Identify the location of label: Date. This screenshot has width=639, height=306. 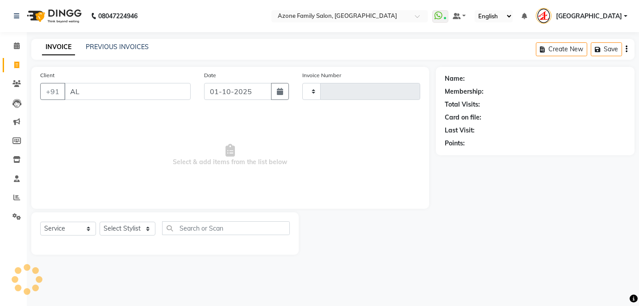
(210, 75).